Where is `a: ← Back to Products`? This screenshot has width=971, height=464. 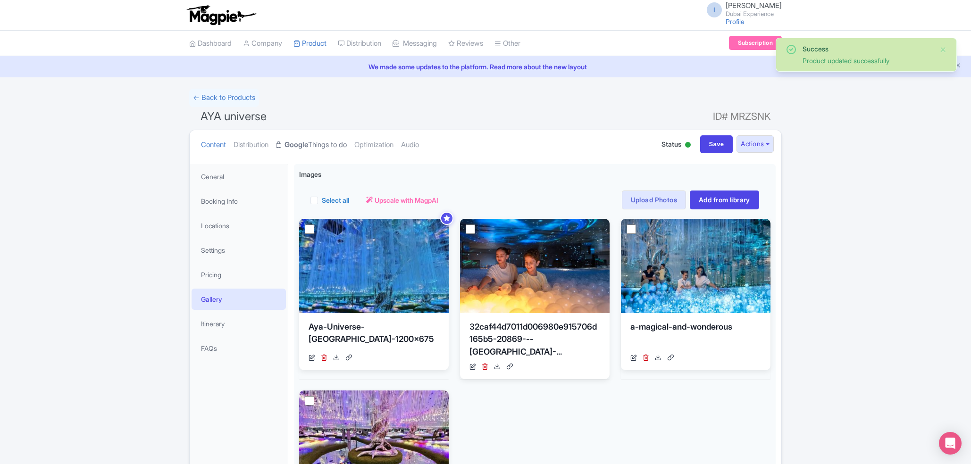 a: ← Back to Products is located at coordinates (224, 98).